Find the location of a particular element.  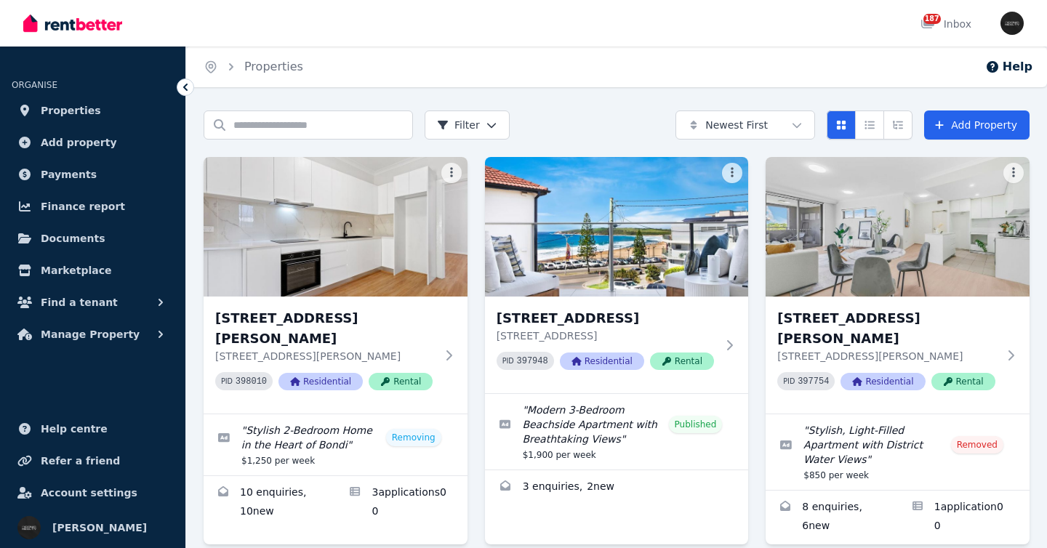

button: Compact list view is located at coordinates (869, 125).